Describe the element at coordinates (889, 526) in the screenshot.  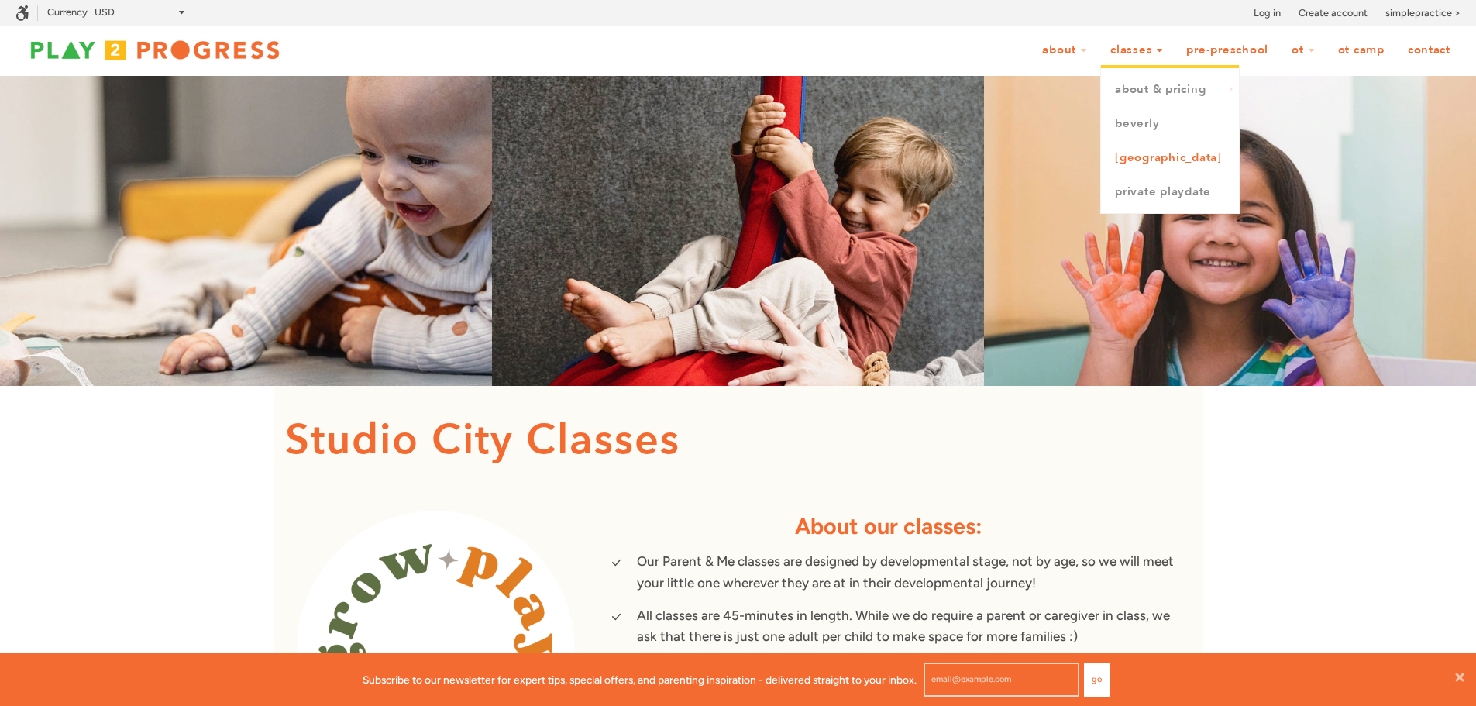
I see `strong: About our classes:` at that location.